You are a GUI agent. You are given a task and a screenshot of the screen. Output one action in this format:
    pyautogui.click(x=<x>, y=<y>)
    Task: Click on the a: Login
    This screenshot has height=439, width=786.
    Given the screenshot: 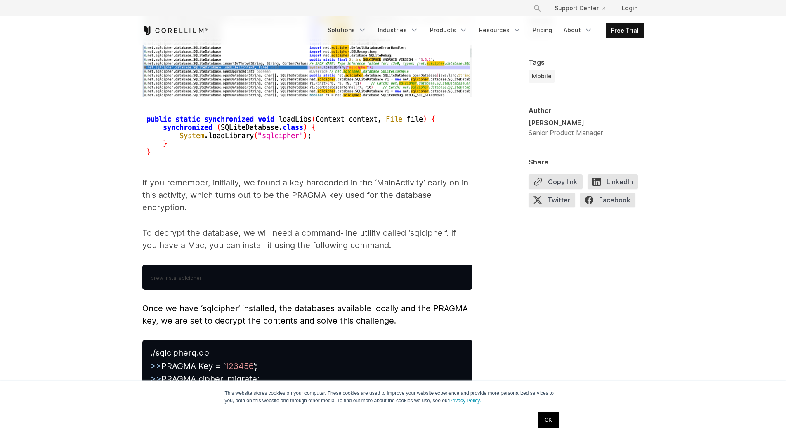 What is the action you would take?
    pyautogui.click(x=629, y=8)
    